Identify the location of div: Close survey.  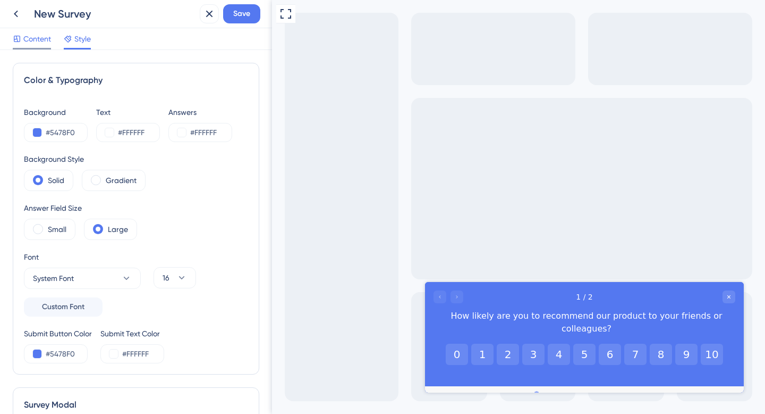
(304, 15).